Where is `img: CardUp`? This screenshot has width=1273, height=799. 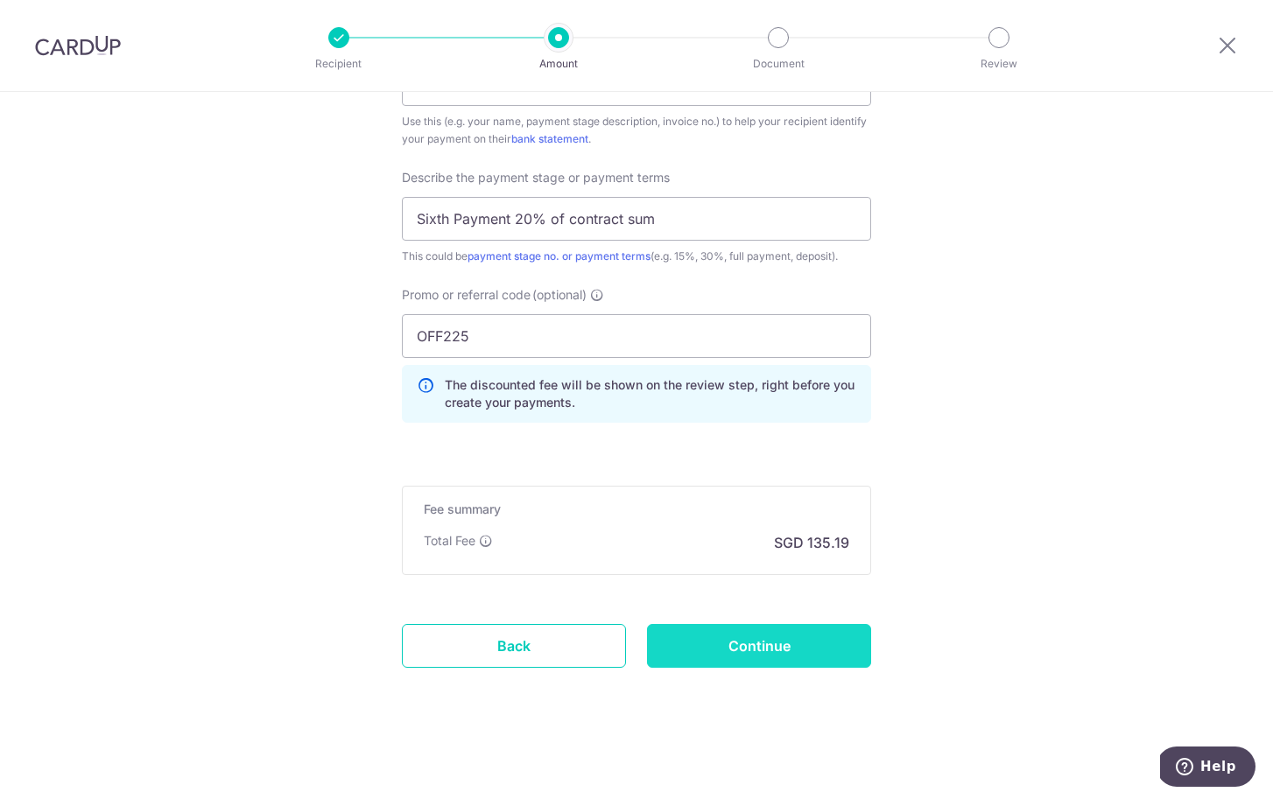
img: CardUp is located at coordinates (78, 46).